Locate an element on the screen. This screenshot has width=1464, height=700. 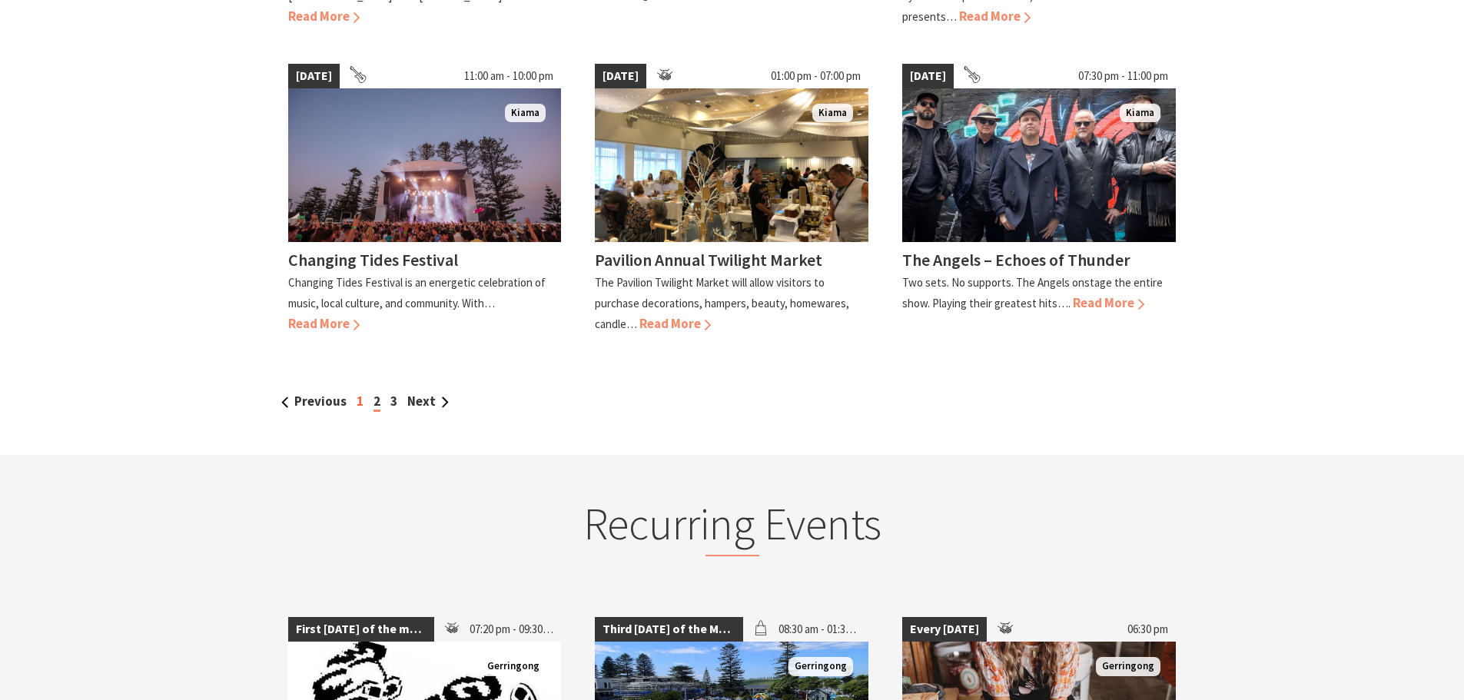
h4: Changing Tides Festival is located at coordinates (373, 260).